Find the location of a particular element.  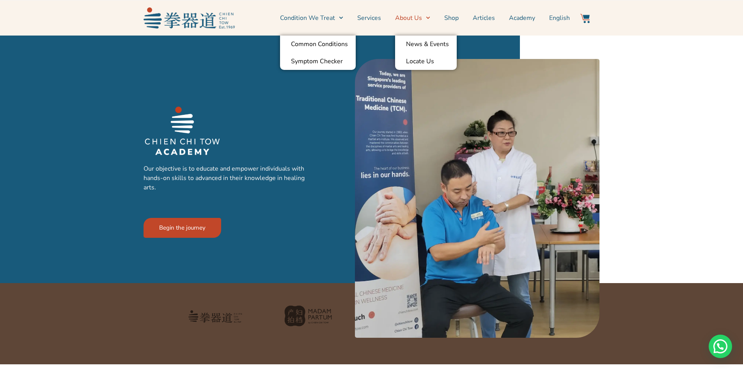

a: Locate Us is located at coordinates (426, 61).